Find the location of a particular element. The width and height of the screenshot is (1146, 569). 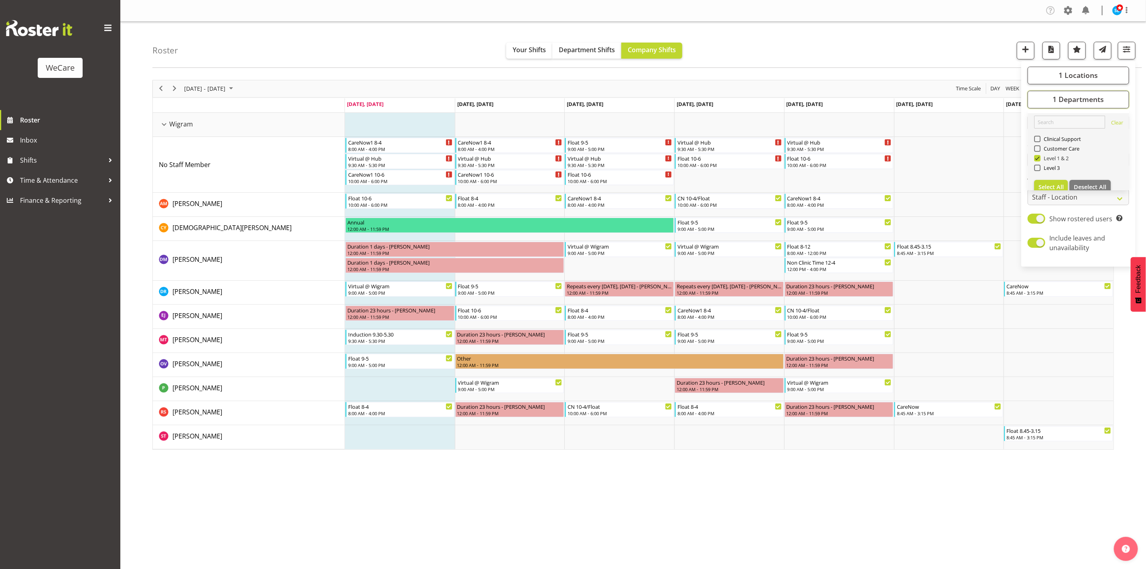

div: Pooja Prabhu"s event - Virtual @ Wigram Begin From Tuesday, September 23, 2025 at 9:00:00 AM GMT+... is located at coordinates (510, 385).